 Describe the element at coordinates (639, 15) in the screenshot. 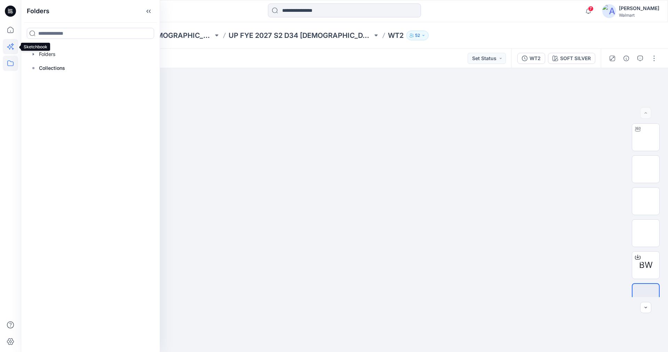

I see `div: Walmart` at that location.